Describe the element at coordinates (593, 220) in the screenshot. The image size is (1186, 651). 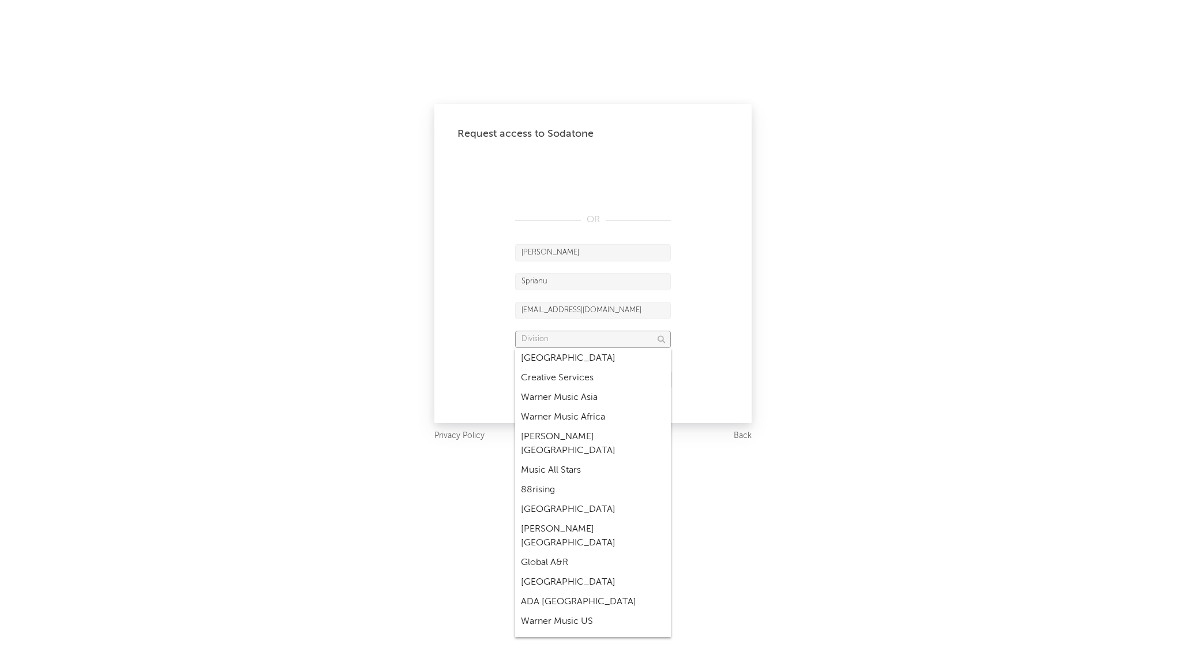
I see `div: OR` at that location.